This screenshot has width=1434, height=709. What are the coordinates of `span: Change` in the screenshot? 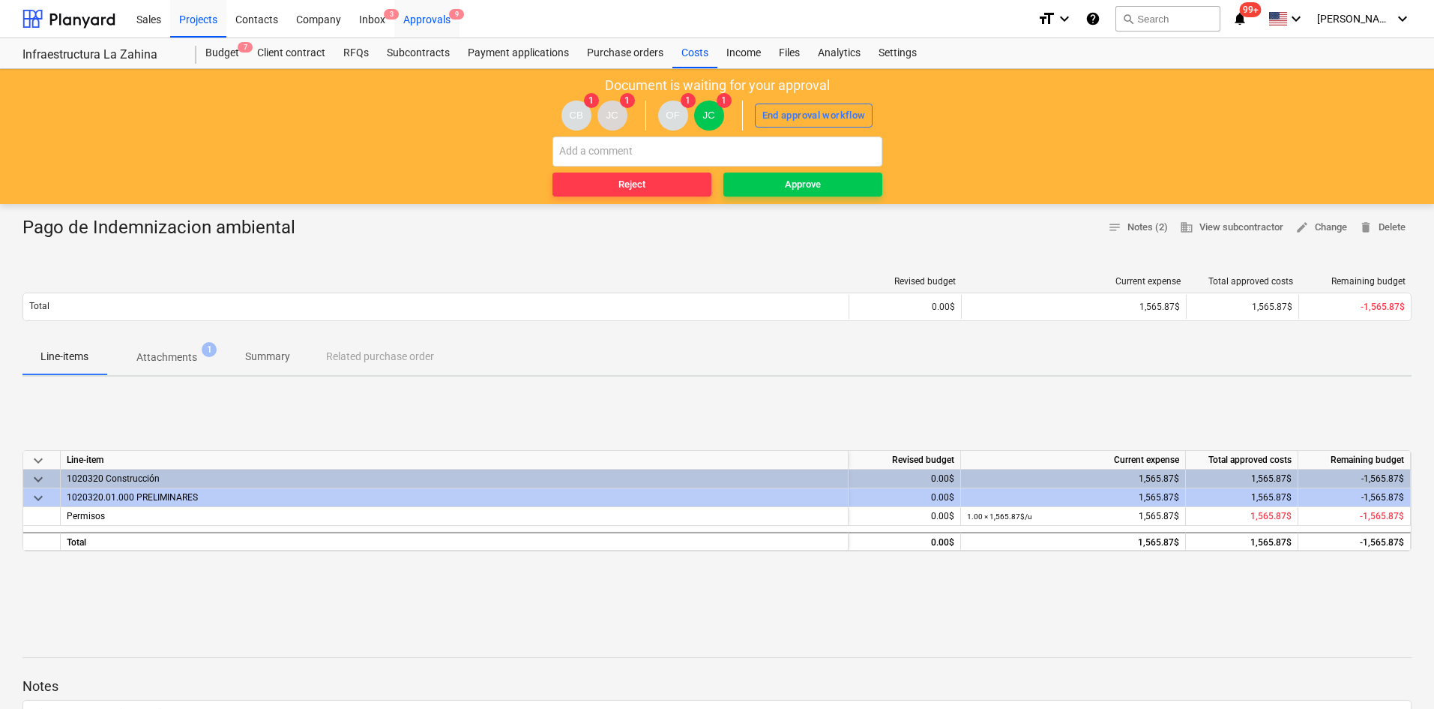 It's located at (1321, 227).